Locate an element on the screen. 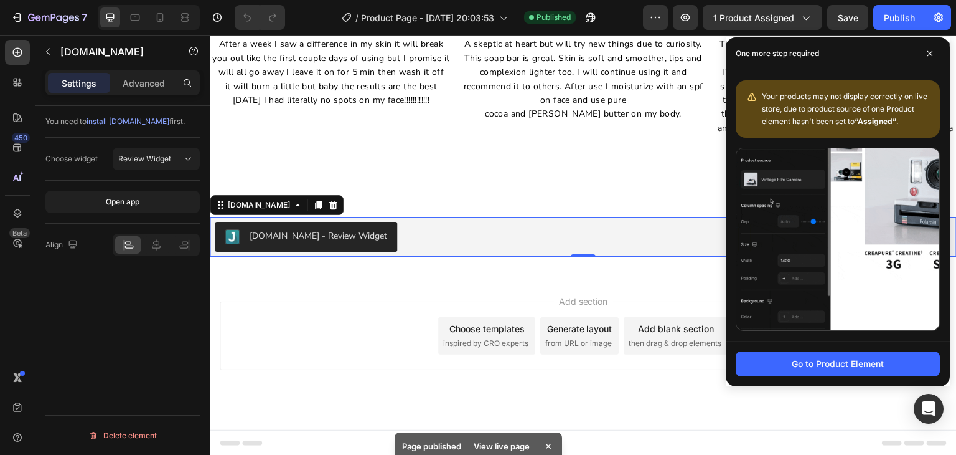 Image resolution: width=956 pixels, height=455 pixels. p: Judge.me is located at coordinates (113, 52).